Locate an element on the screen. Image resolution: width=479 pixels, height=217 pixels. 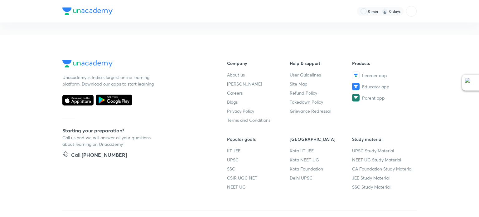
p: Unacademy is India’s largest online learning platform. Download our apps to start learning is located at coordinates (109, 80).